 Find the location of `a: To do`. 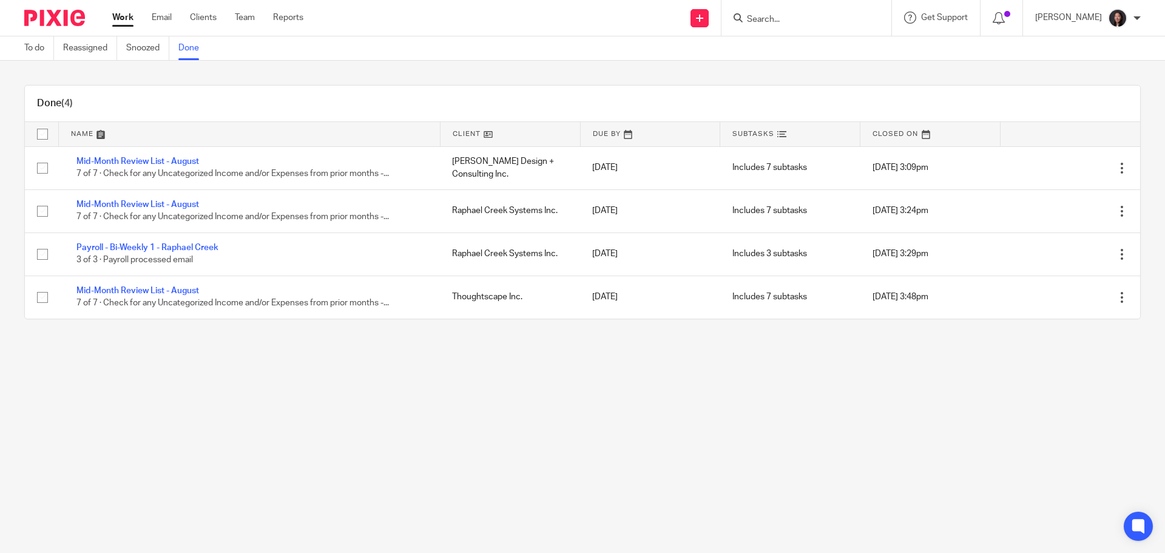

a: To do is located at coordinates (39, 48).